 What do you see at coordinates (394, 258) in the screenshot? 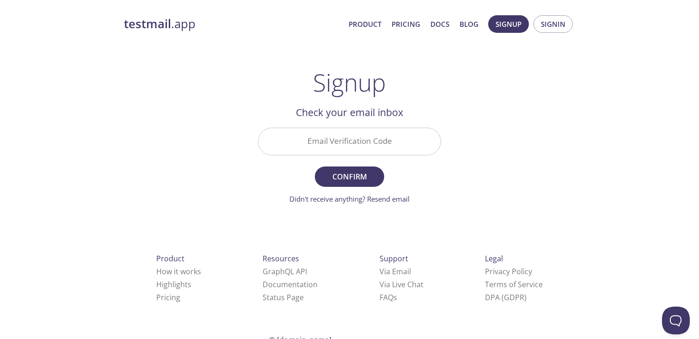
I see `span: Support` at bounding box center [394, 258].